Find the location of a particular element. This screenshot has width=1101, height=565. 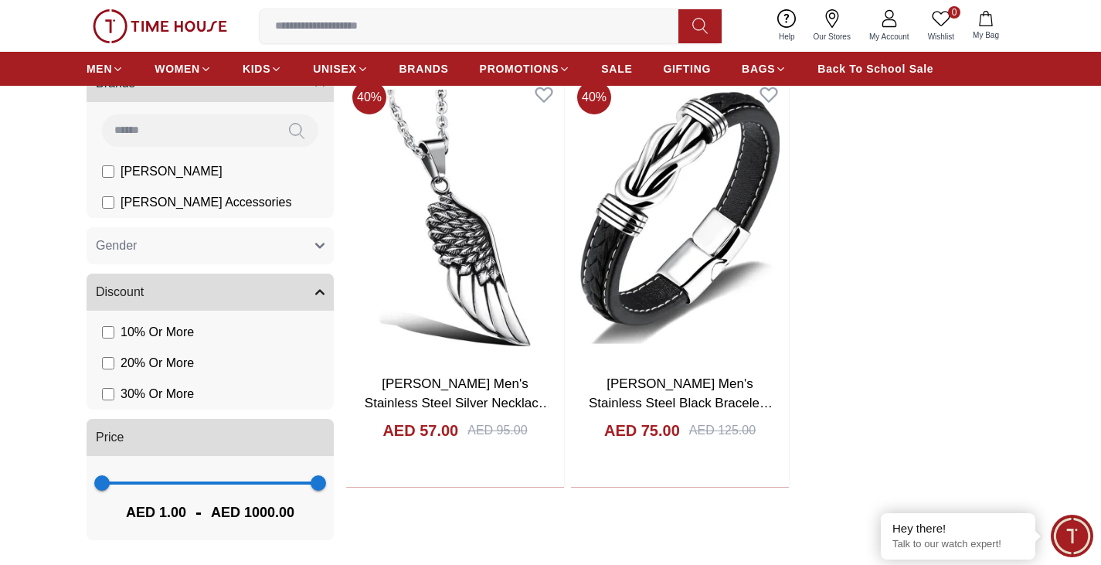

button: Price is located at coordinates (210, 437).